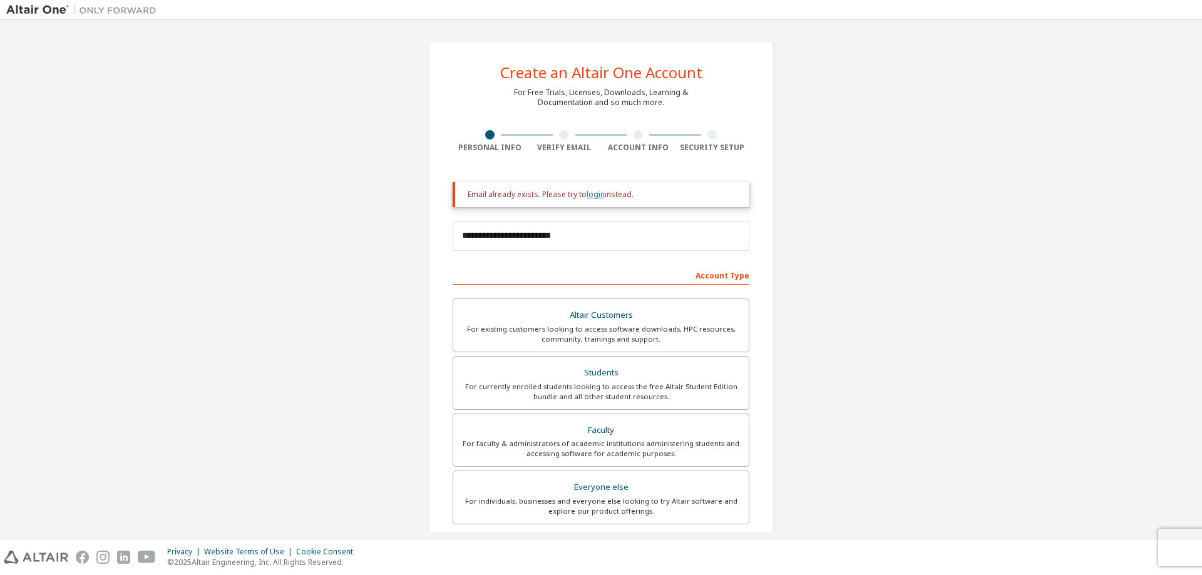 The height and width of the screenshot is (575, 1202). Describe the element at coordinates (564, 148) in the screenshot. I see `div: Verify Email` at that location.